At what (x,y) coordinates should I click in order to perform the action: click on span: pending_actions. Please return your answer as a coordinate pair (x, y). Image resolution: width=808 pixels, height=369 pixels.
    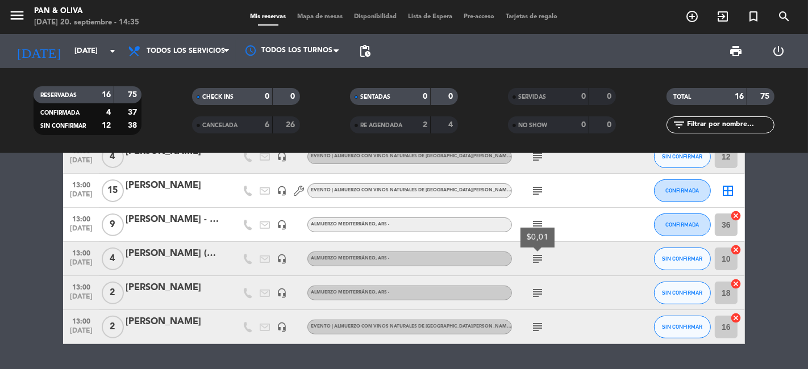
    Looking at the image, I should click on (365, 51).